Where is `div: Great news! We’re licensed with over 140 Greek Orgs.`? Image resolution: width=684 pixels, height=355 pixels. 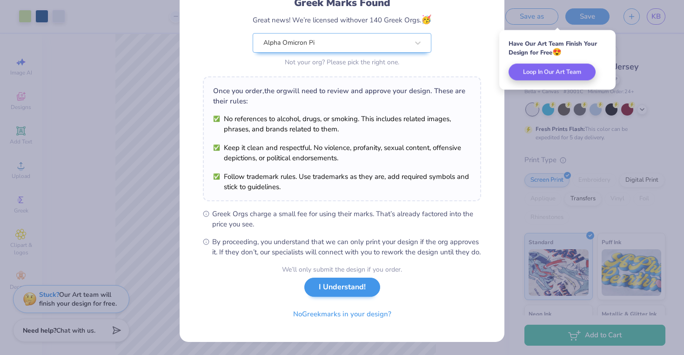
div: Great news! We’re licensed with over 140 Greek Orgs. is located at coordinates (342, 20).